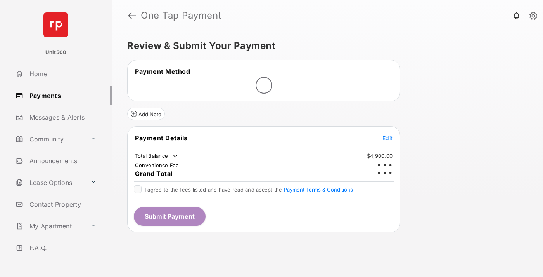 The image size is (543, 277). Describe the element at coordinates (62, 204) in the screenshot. I see `a: Contact Property` at that location.